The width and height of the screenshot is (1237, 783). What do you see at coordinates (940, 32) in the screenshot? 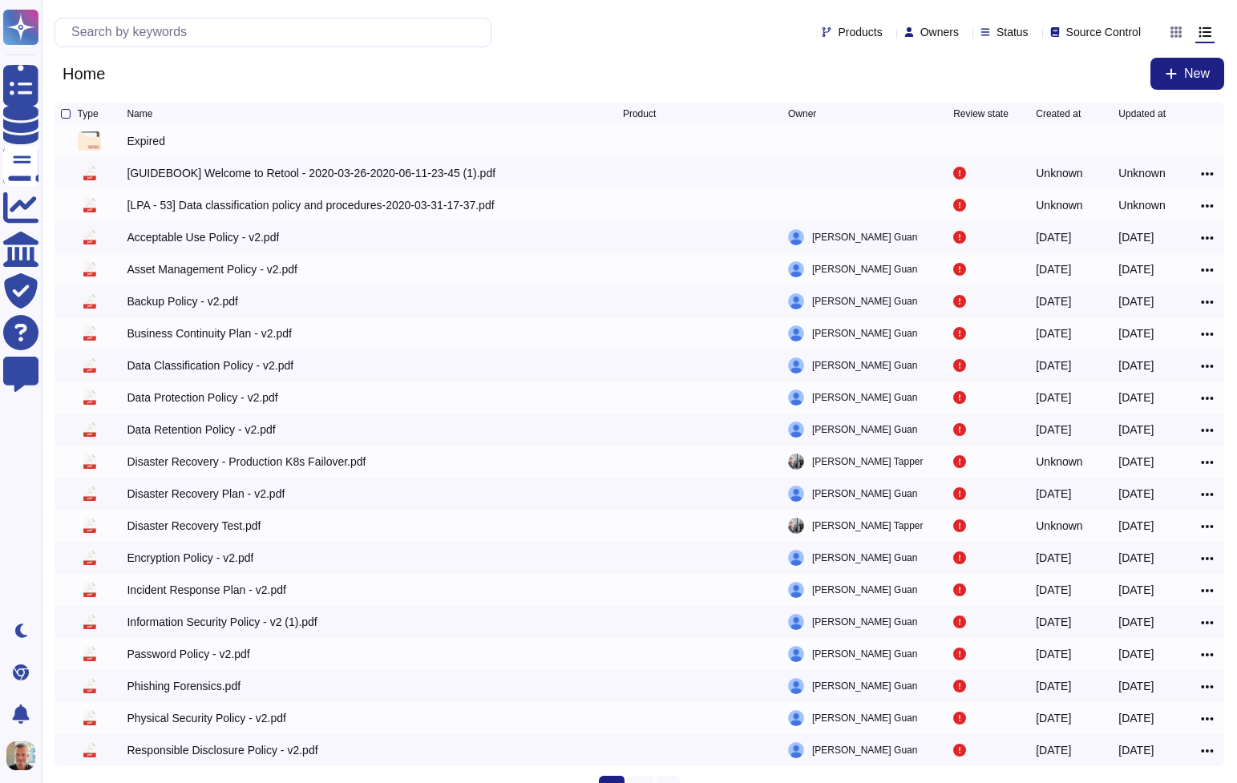
I see `span: Owners` at bounding box center [940, 32].